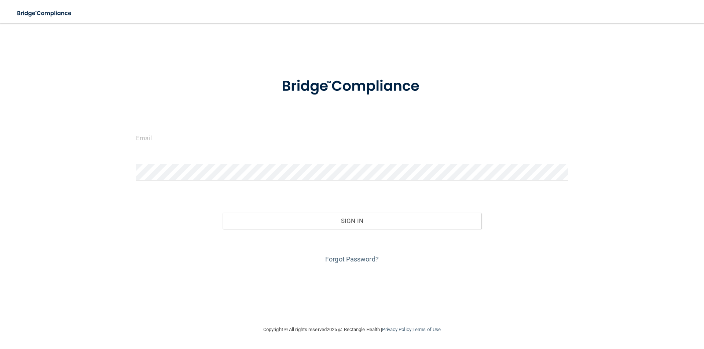 This screenshot has height=349, width=704. What do you see at coordinates (352, 259) in the screenshot?
I see `a: Forgot Password?` at bounding box center [352, 259].